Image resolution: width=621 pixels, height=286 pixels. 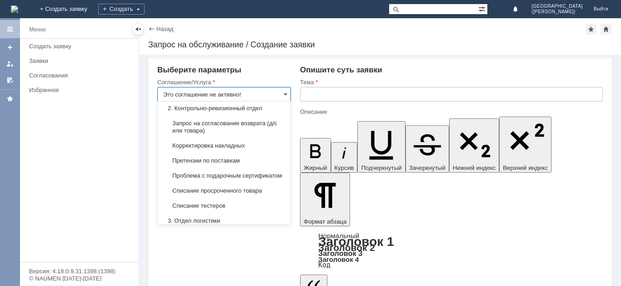 What do you see at coordinates (339, 235) in the screenshot?
I see `a: Нормальный` at bounding box center [339, 235].